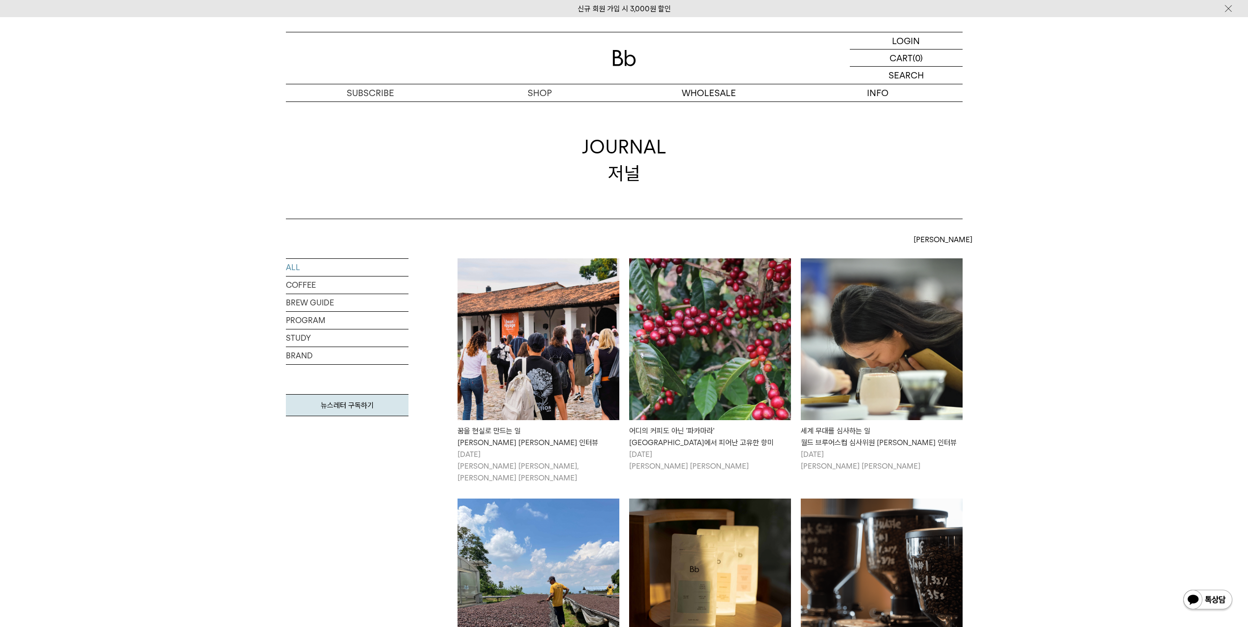 This screenshot has width=1248, height=627. I want to click on a: BREW GUIDE, so click(347, 302).